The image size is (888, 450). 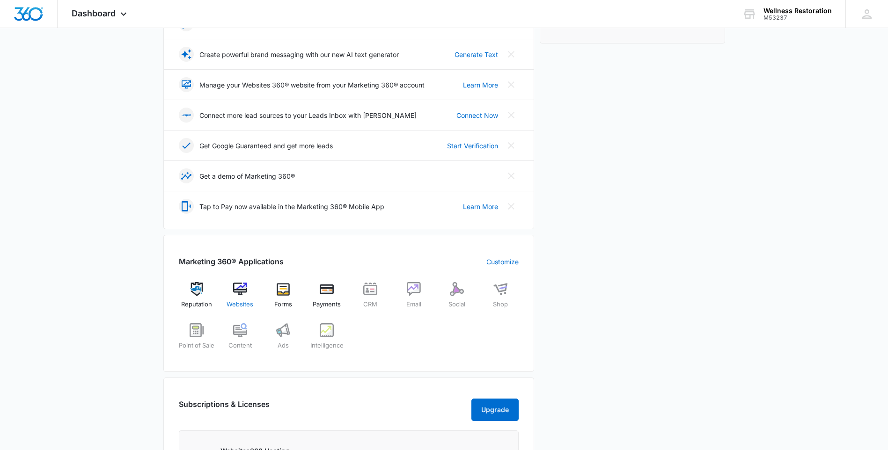 What do you see at coordinates (457, 305) in the screenshot?
I see `span: Social` at bounding box center [457, 305].